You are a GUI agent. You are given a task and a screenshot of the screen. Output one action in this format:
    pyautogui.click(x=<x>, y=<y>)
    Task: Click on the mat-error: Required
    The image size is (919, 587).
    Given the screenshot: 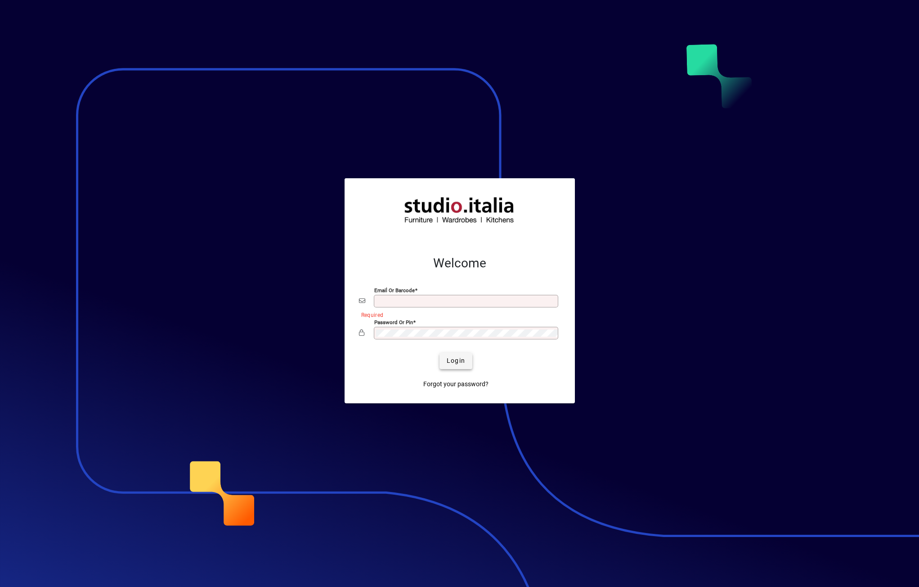 What is the action you would take?
    pyautogui.click(x=457, y=314)
    